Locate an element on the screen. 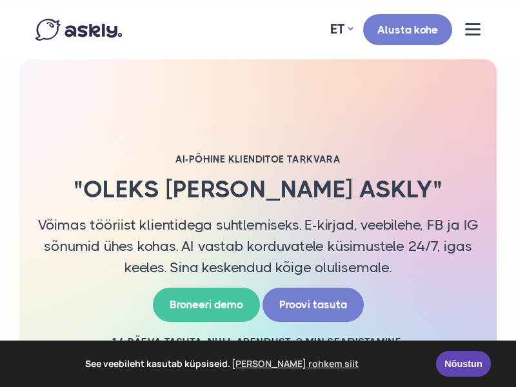  img: Askly is located at coordinates (79, 30).